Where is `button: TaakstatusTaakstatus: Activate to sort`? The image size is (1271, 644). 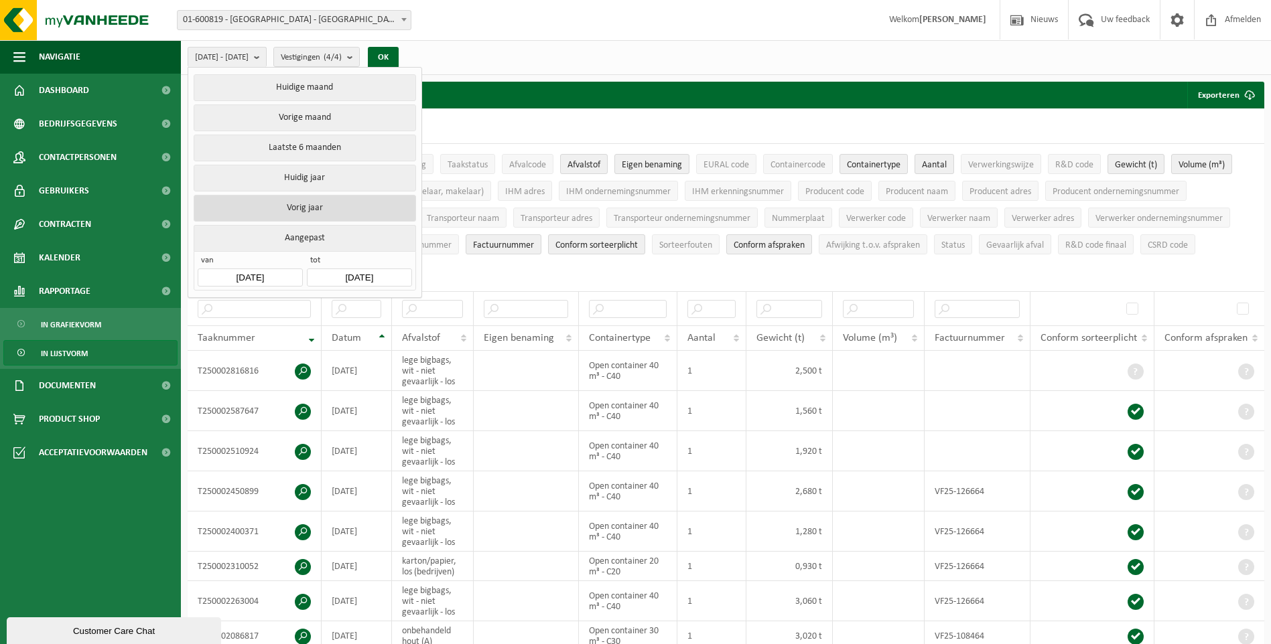 button: TaakstatusTaakstatus: Activate to sort is located at coordinates (468, 164).